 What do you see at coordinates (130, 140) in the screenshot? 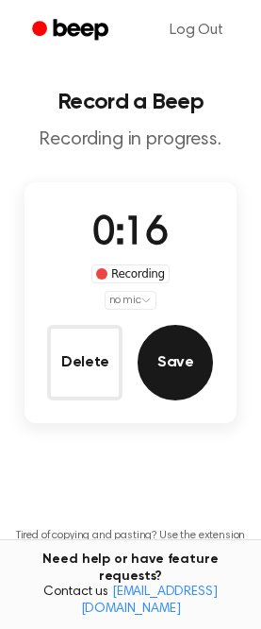
I see `p: Recording in progress.` at bounding box center [130, 140].